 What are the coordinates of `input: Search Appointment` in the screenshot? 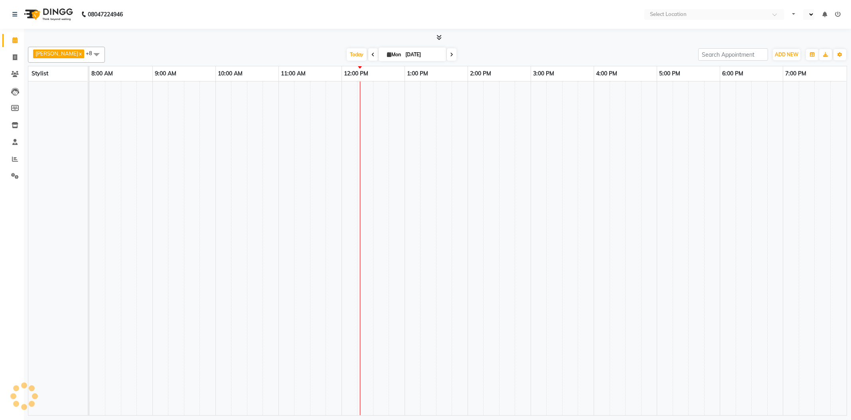 It's located at (733, 54).